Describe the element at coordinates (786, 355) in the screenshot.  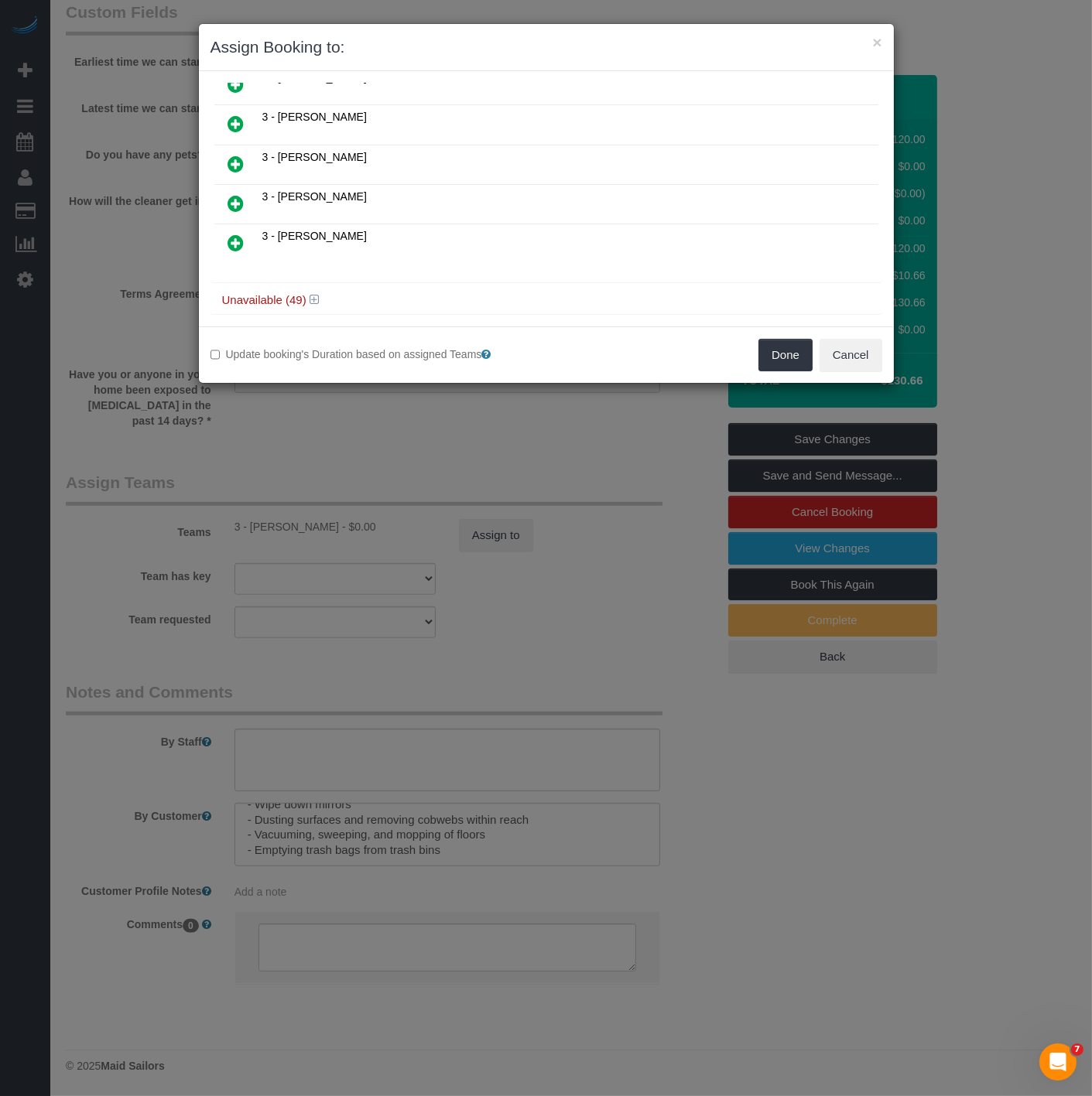
I see `button: Done` at that location.